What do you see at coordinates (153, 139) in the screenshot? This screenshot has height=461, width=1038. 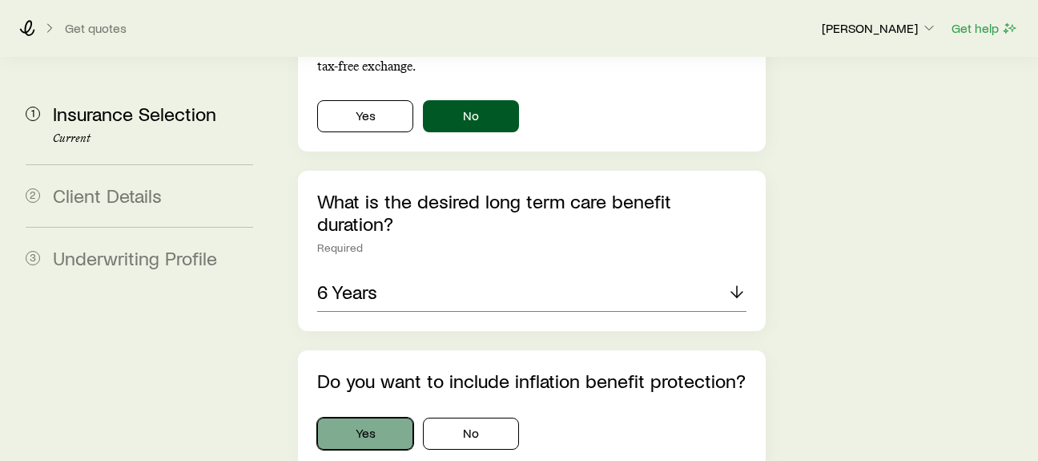 I see `p: Current` at bounding box center [153, 139].